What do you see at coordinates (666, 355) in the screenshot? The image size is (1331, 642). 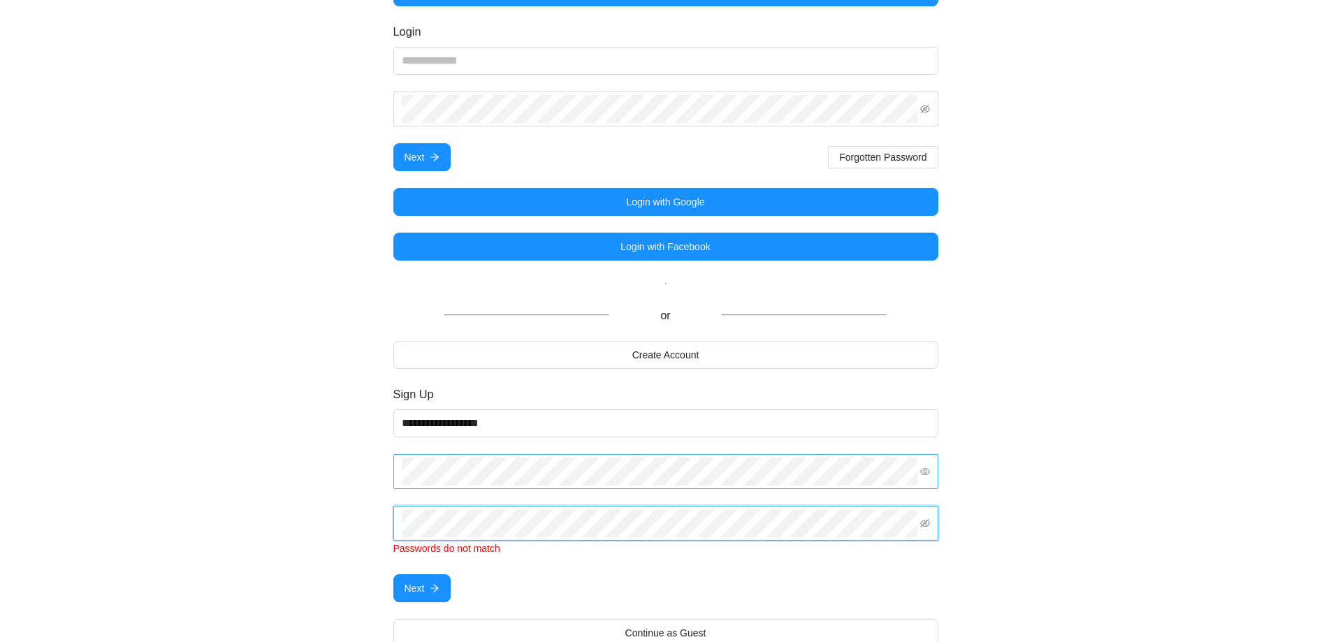 I see `span: Create Account` at bounding box center [666, 355].